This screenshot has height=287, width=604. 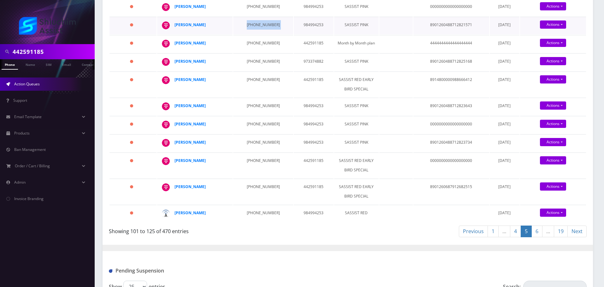 I want to click on a: Previous, so click(x=473, y=231).